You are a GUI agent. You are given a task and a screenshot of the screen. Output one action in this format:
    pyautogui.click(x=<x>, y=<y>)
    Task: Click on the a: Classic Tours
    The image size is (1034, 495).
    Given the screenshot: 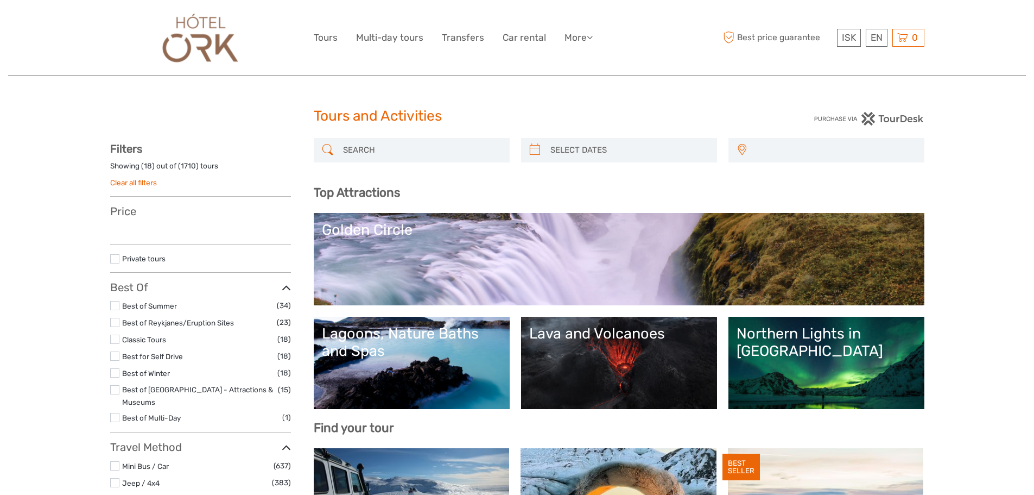 What is the action you would take?
    pyautogui.click(x=144, y=339)
    